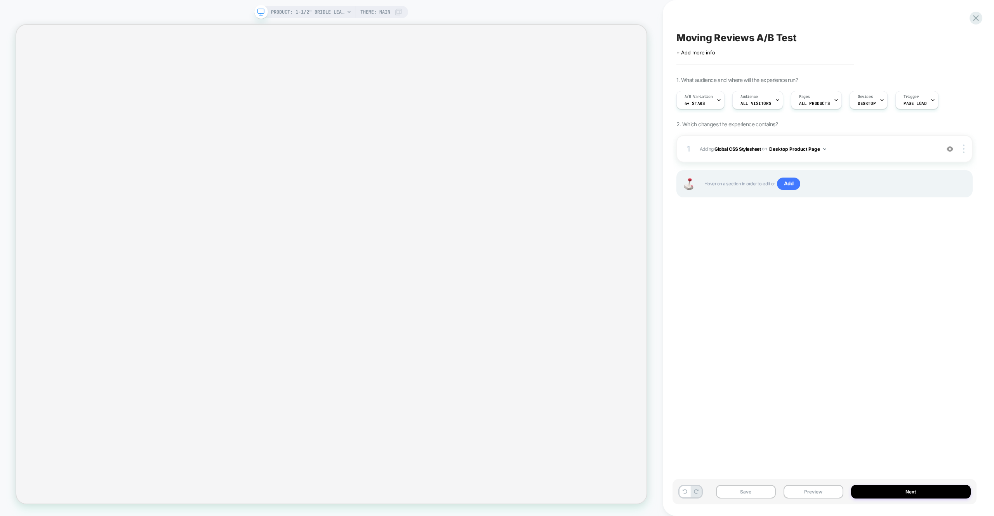 The image size is (994, 516). I want to click on img: close, so click(964, 149).